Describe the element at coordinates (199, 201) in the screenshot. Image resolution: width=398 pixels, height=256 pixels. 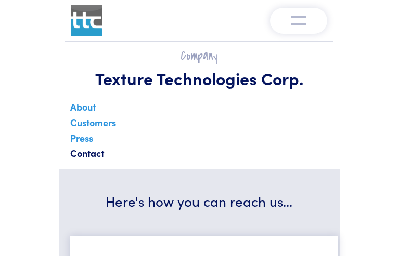
I see `h3: Here's how you can reach us...` at that location.